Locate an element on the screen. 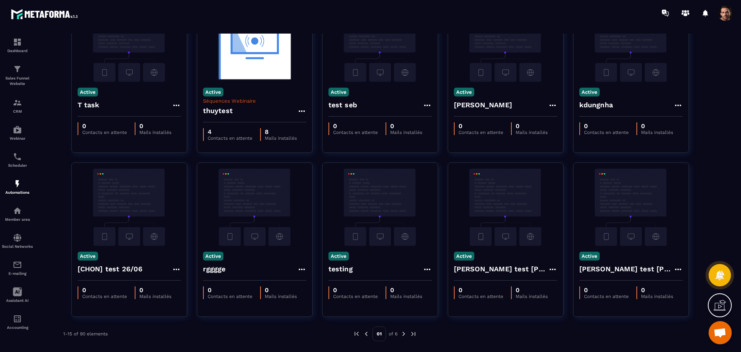 The width and height of the screenshot is (741, 352). a: formationformationDashboard is located at coordinates (17, 45).